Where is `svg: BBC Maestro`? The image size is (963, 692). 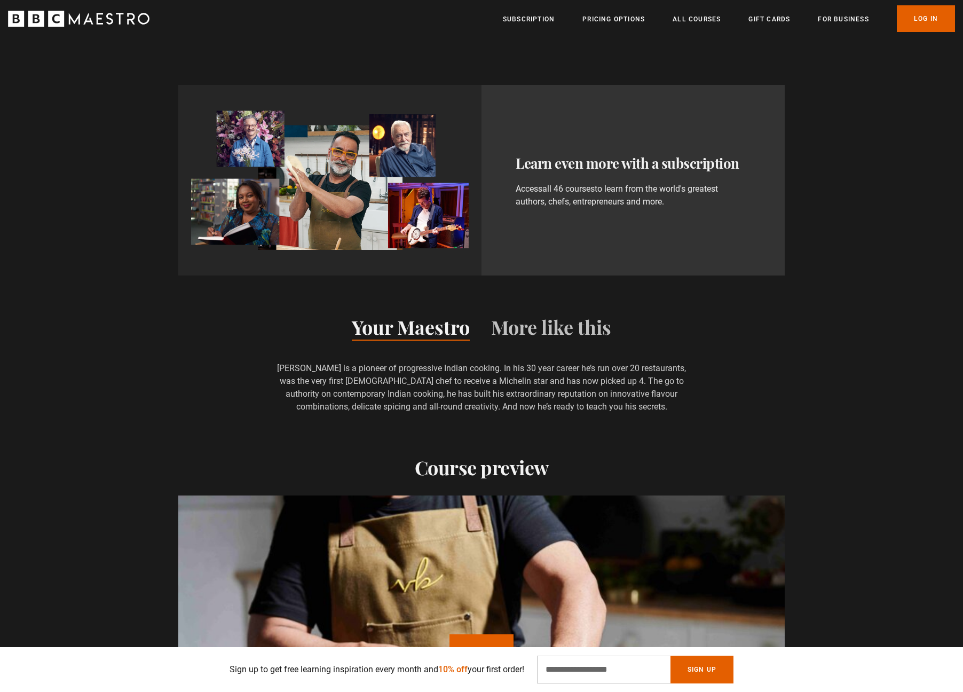 svg: BBC Maestro is located at coordinates (78, 19).